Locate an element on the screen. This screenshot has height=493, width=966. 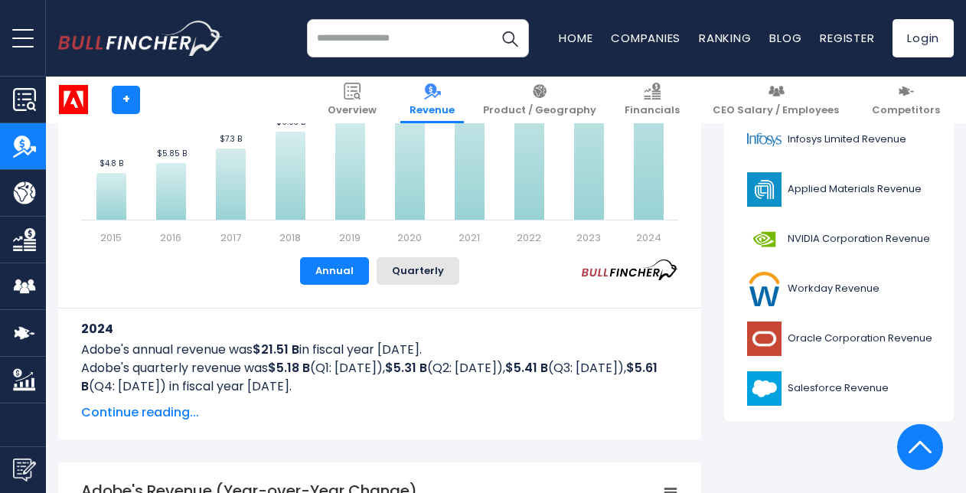
a: Ranking is located at coordinates (725, 38).